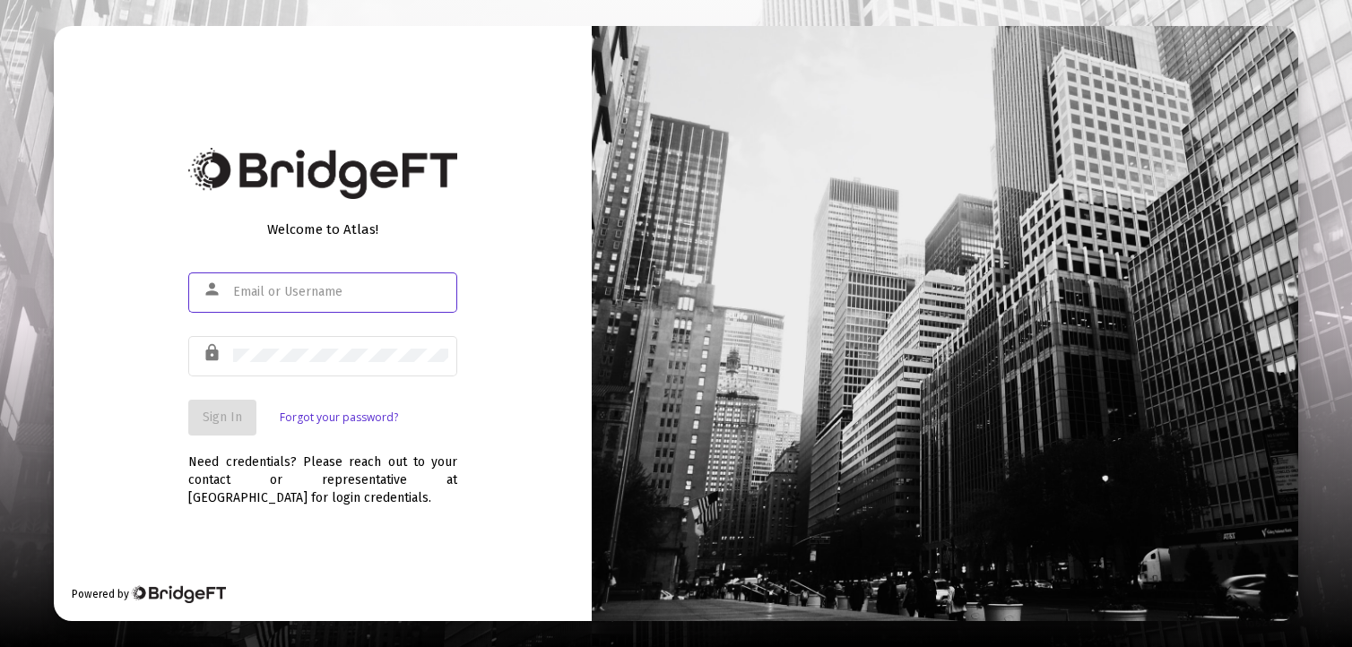  What do you see at coordinates (323, 229) in the screenshot?
I see `div: Welcome to Atlas!` at bounding box center [323, 229].